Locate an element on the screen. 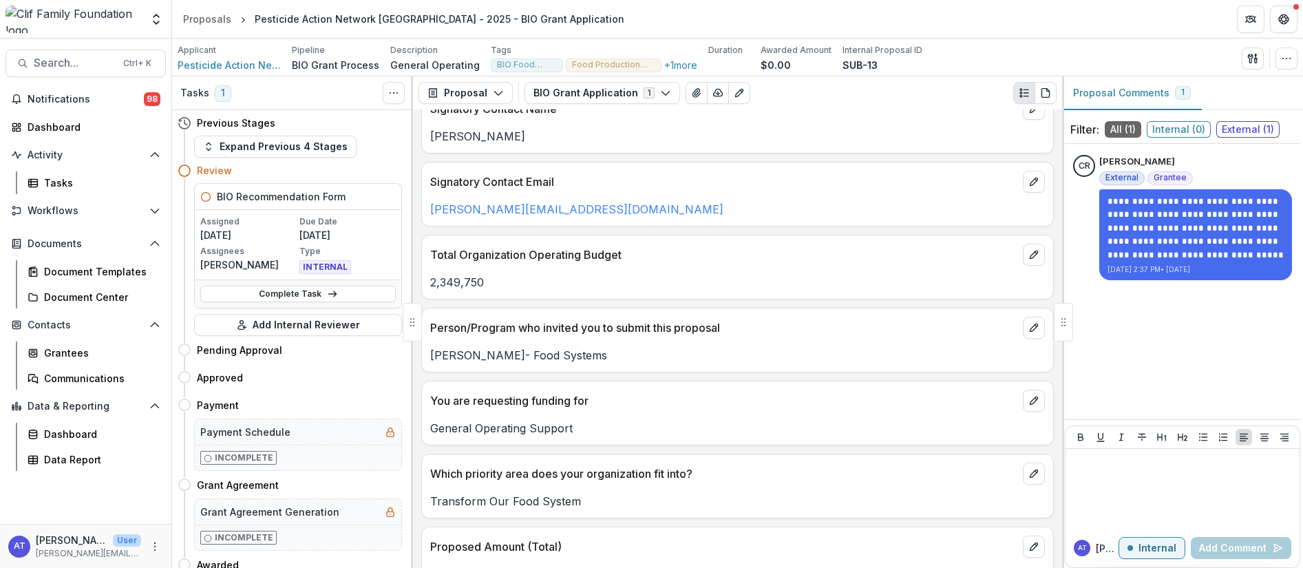  p: $0.00 is located at coordinates (776, 65).